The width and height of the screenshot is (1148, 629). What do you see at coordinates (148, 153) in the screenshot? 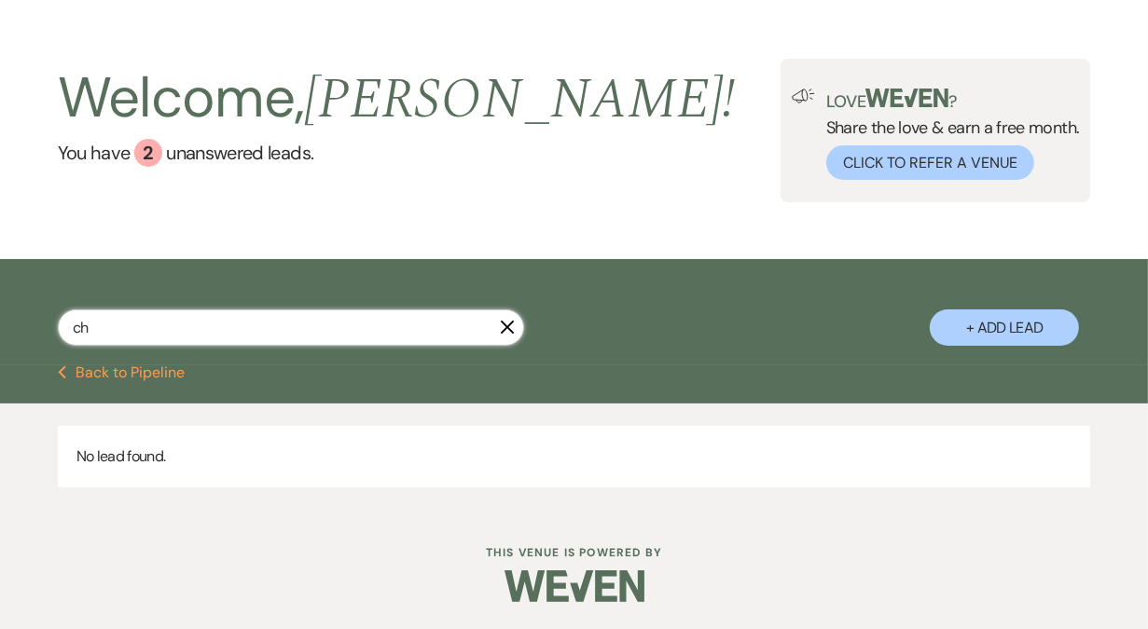
I see `div: 2` at bounding box center [148, 153].